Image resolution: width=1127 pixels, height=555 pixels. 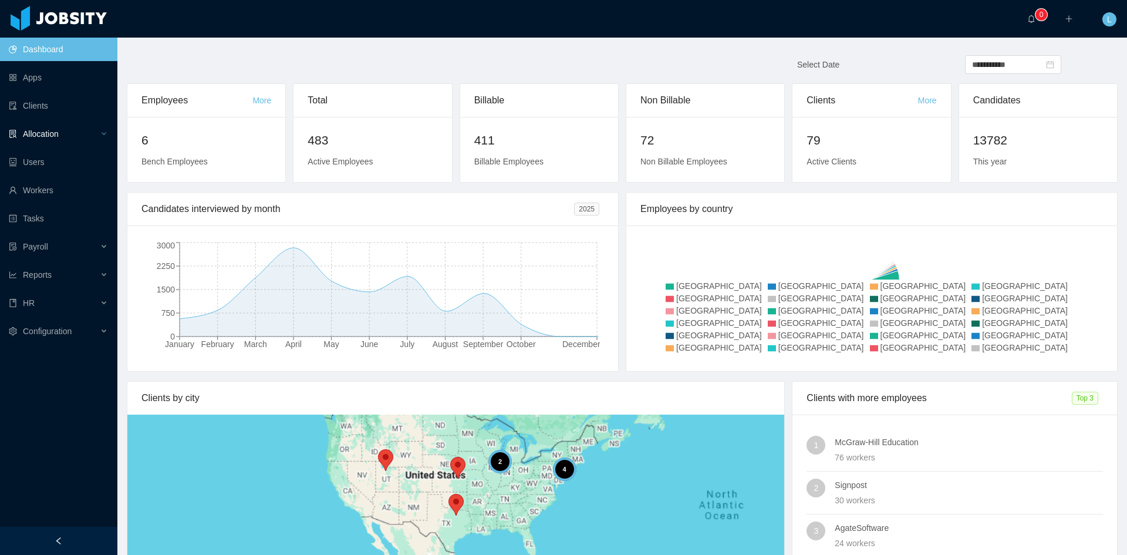 What do you see at coordinates (831, 161) in the screenshot?
I see `span: Active Clients` at bounding box center [831, 161].